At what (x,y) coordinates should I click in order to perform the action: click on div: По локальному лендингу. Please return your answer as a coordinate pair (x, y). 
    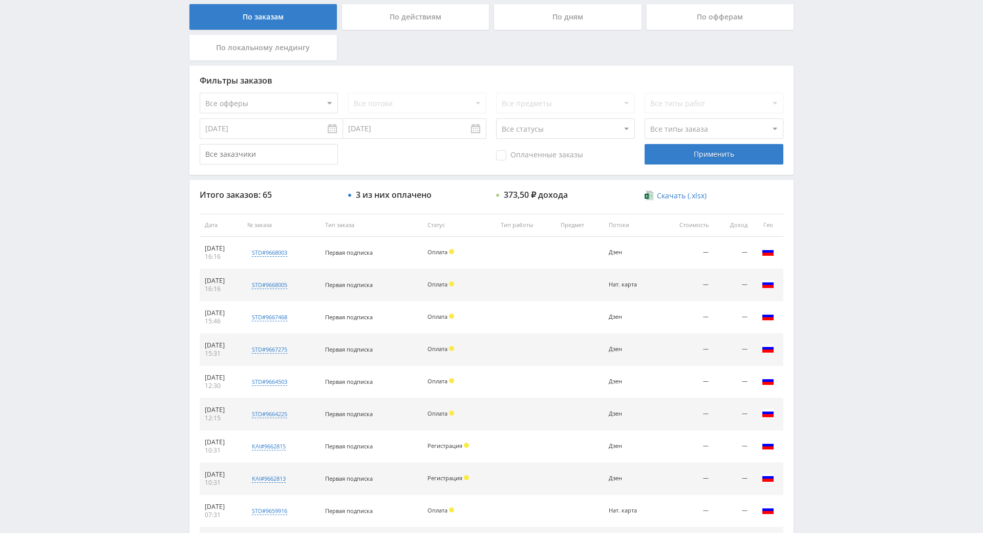
    Looking at the image, I should click on (263, 48).